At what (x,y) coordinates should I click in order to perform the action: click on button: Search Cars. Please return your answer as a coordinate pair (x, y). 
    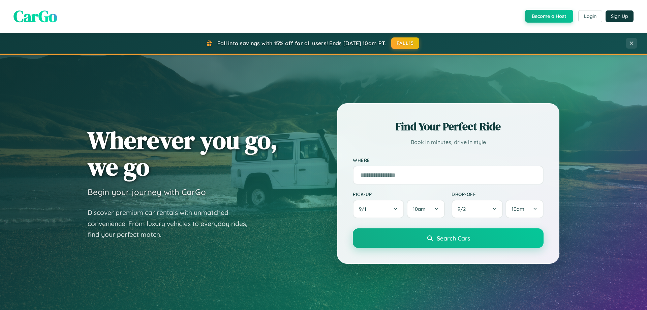
    Looking at the image, I should click on (448, 238).